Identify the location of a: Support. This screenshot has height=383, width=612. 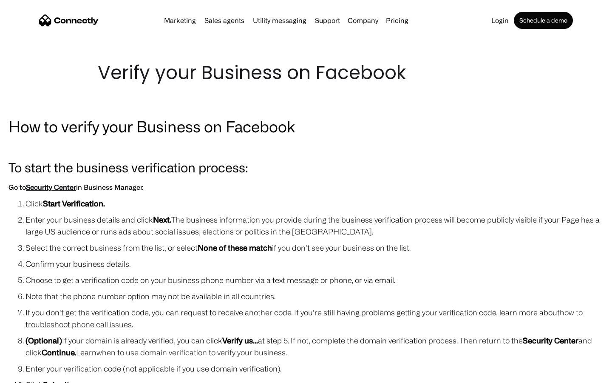
(327, 20).